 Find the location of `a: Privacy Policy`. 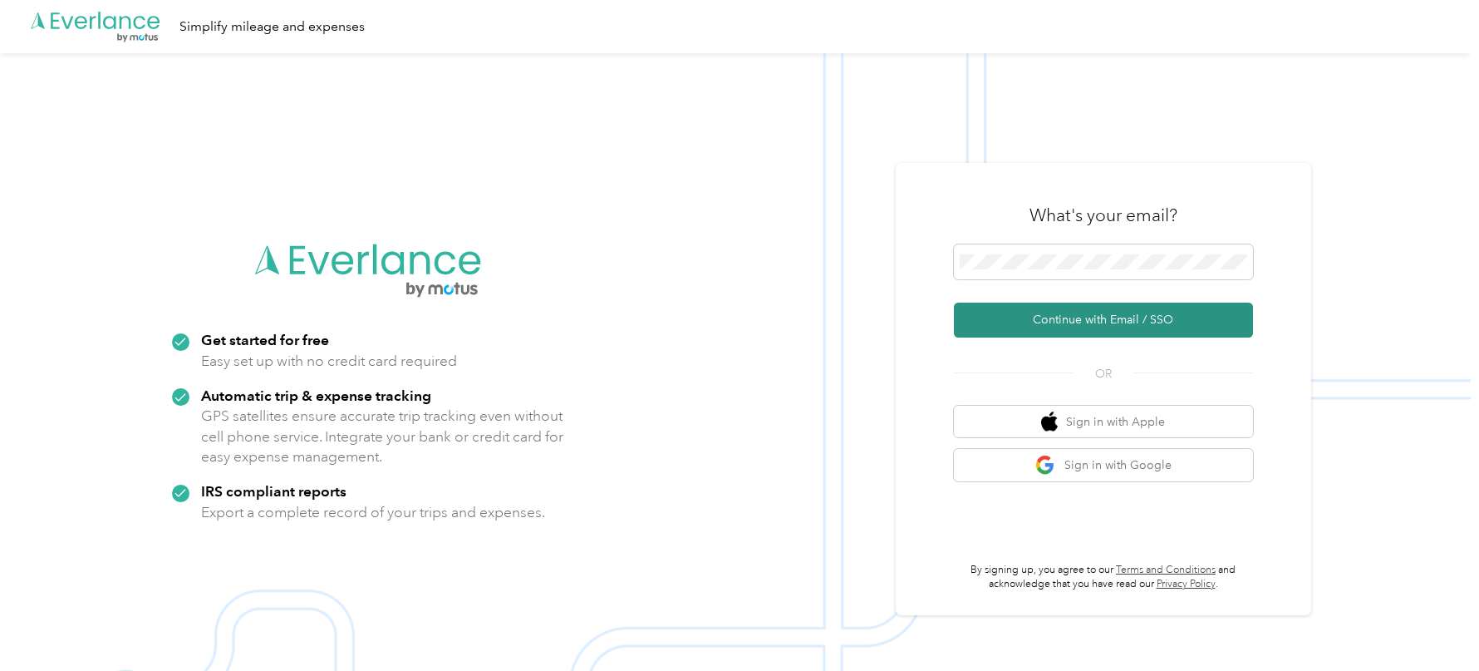

a: Privacy Policy is located at coordinates (1186, 583).